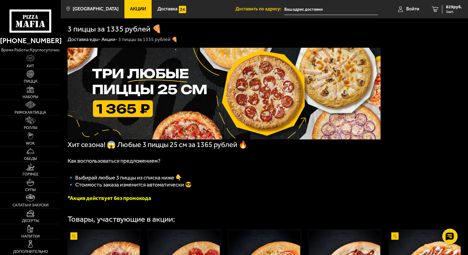  Describe the element at coordinates (260, 9) in the screenshot. I see `span: Доставить по адресу:` at that location.